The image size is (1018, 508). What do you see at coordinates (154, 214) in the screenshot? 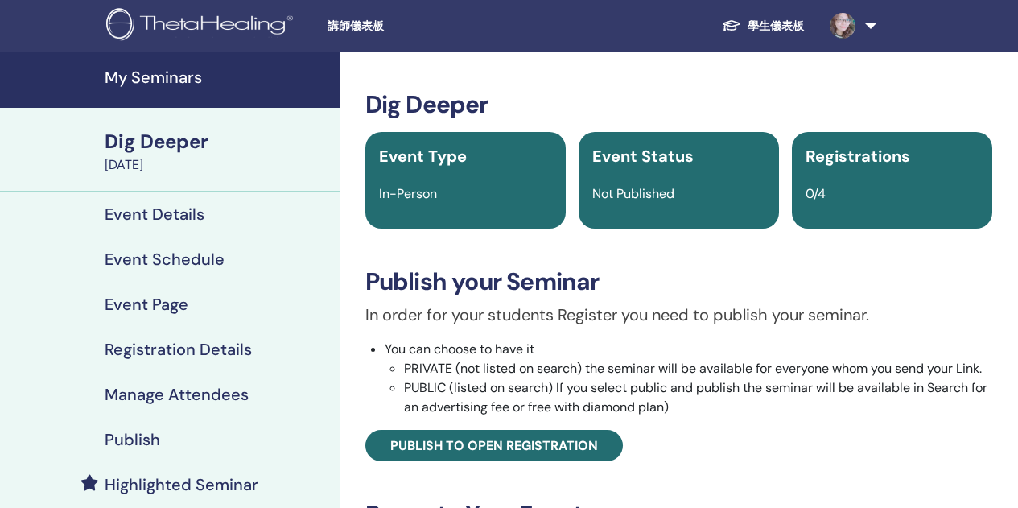
I see `h4: Event Details` at bounding box center [154, 214].